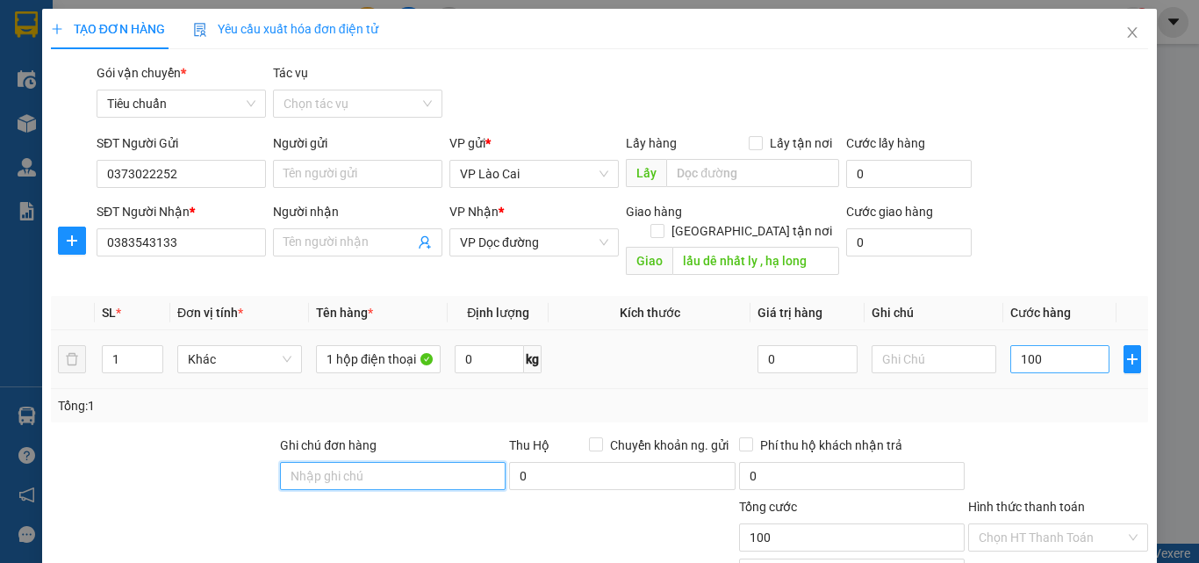 The height and width of the screenshot is (563, 1199). Describe the element at coordinates (890, 212) in the screenshot. I see `label: Cước giao hàng` at that location.